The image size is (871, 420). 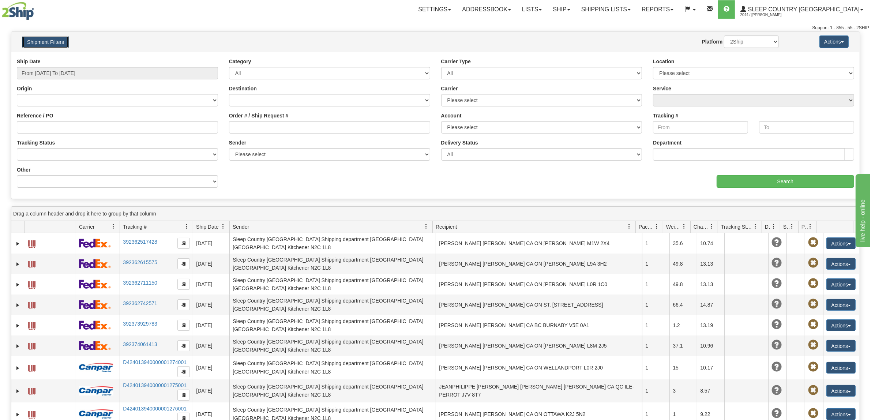 I want to click on td: 49.8, so click(x=683, y=264).